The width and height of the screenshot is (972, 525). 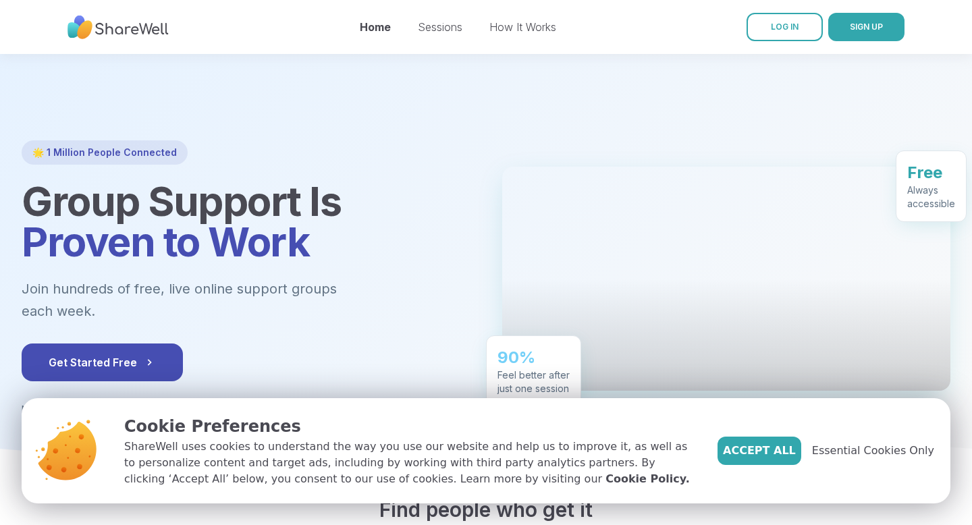 I want to click on button: Get Started Free, so click(x=102, y=363).